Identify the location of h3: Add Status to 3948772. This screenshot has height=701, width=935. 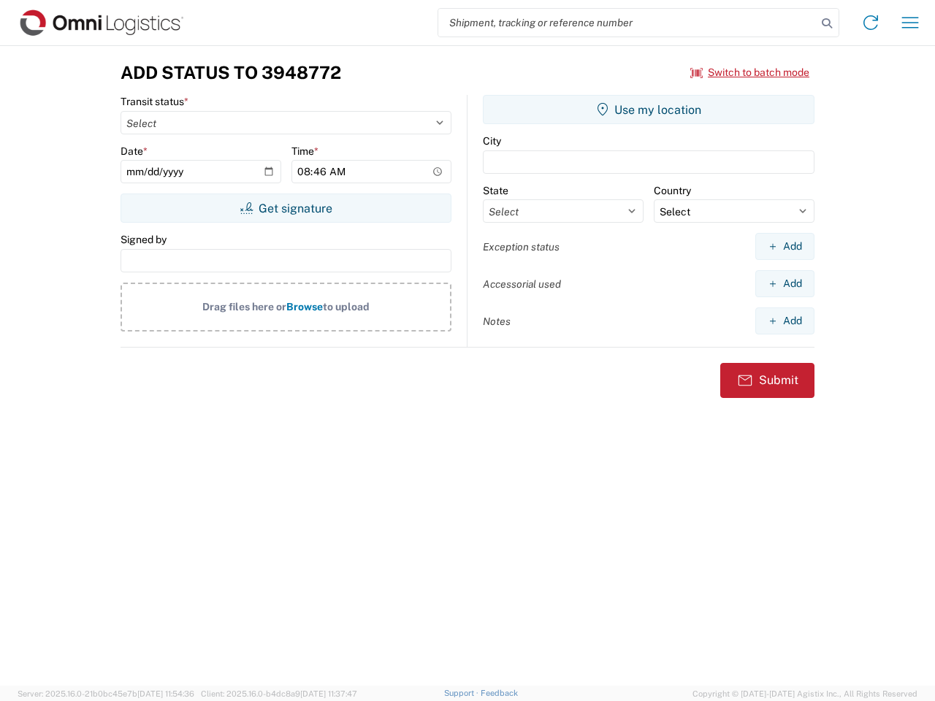
(231, 72).